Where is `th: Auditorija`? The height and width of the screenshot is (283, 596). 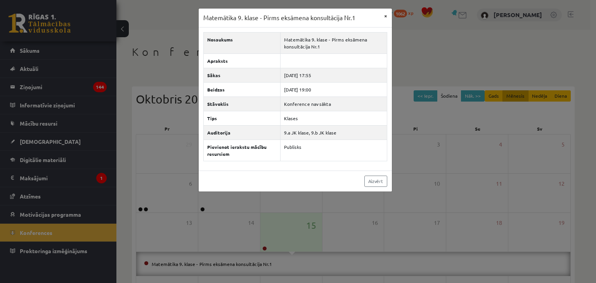 th: Auditorija is located at coordinates (242, 132).